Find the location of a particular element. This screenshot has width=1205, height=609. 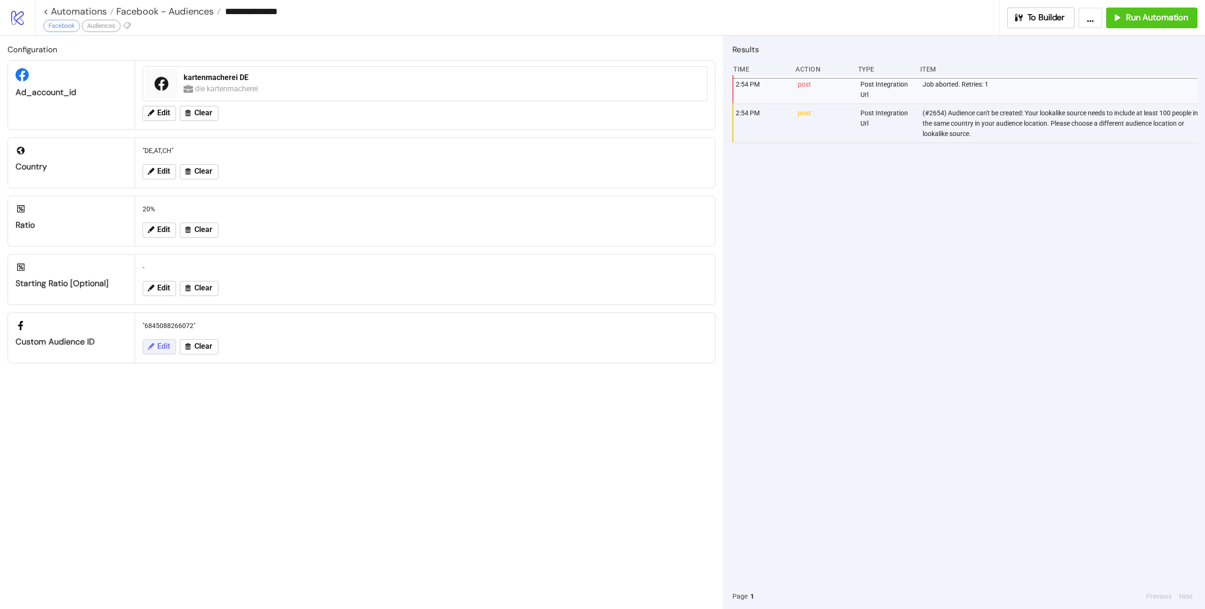

div: ad_account_id is located at coordinates (71, 92).